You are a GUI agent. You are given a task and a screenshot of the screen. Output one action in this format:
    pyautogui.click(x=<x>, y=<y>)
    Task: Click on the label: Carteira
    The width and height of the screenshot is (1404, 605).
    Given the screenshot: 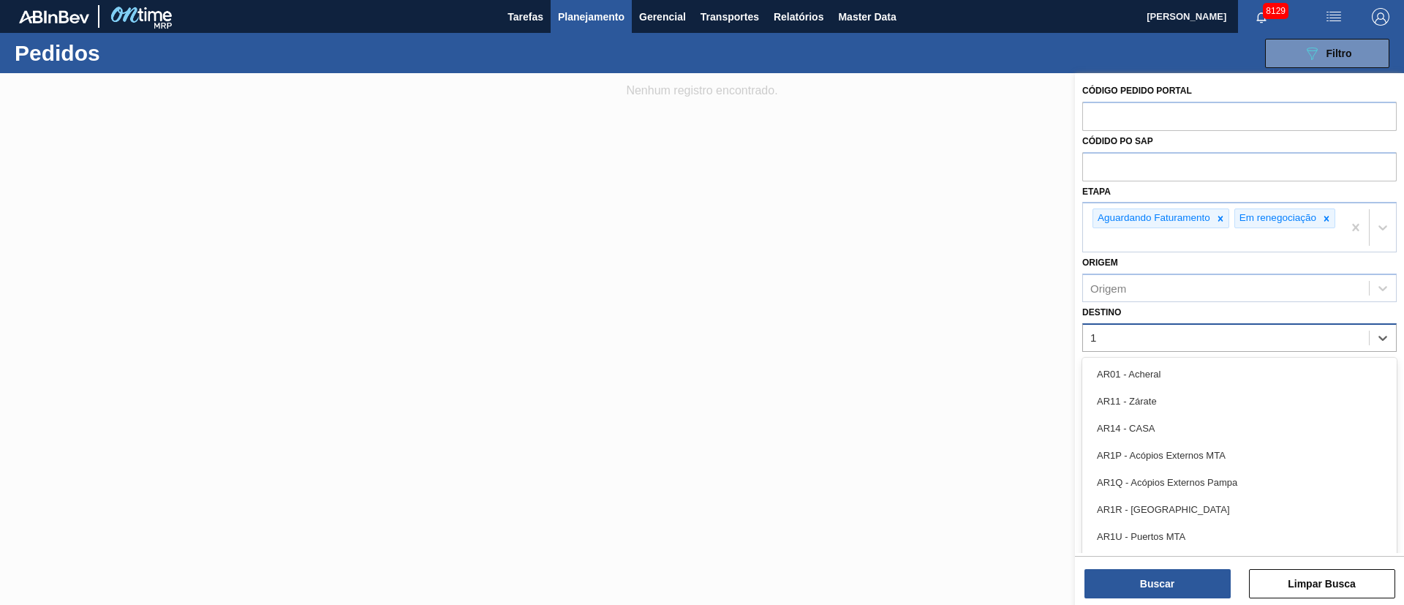 What is the action you would take?
    pyautogui.click(x=1105, y=362)
    